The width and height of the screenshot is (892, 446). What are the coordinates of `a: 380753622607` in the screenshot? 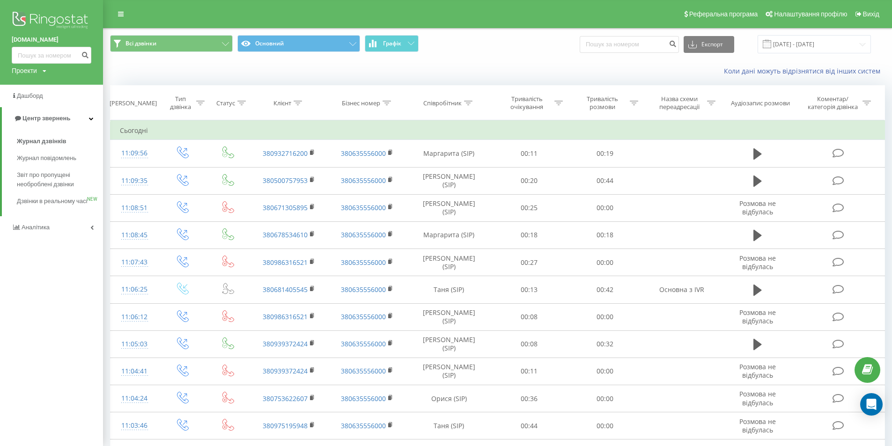 It's located at (285, 399).